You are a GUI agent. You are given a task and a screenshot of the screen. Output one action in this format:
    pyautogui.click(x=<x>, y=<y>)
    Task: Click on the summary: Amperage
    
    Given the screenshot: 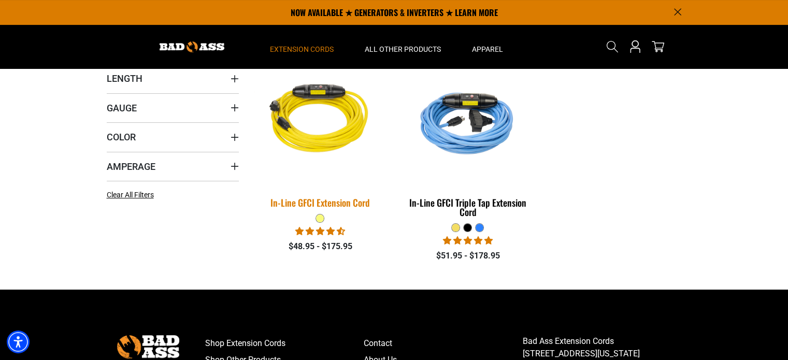 What is the action you would take?
    pyautogui.click(x=172, y=166)
    